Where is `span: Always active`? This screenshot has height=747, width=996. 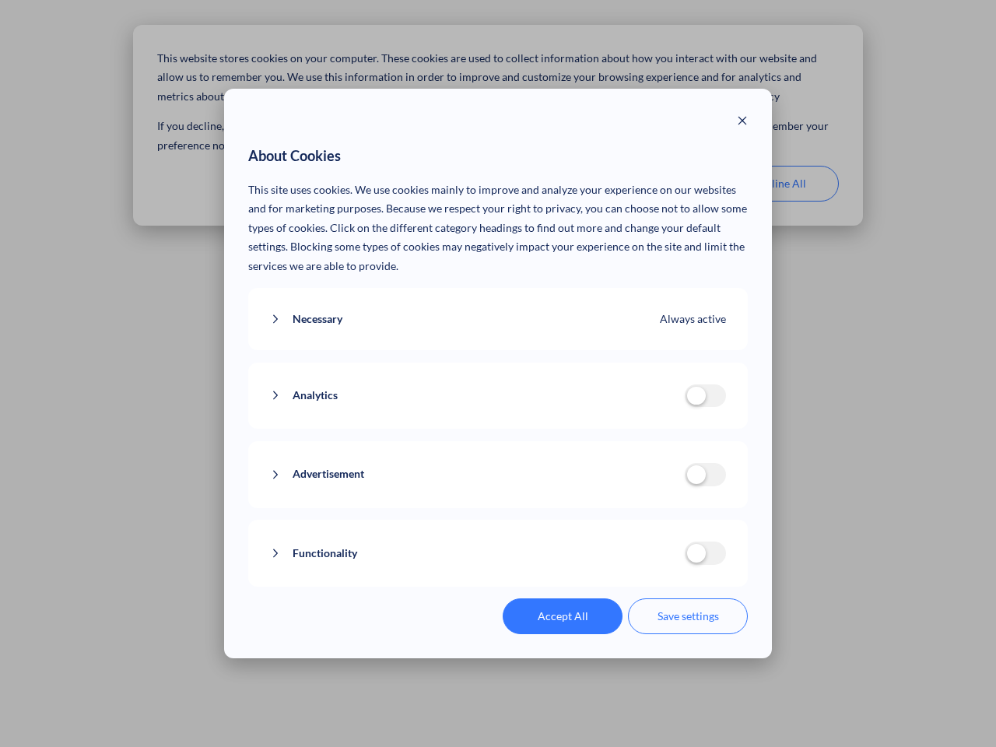
span: Always active is located at coordinates (693, 319).